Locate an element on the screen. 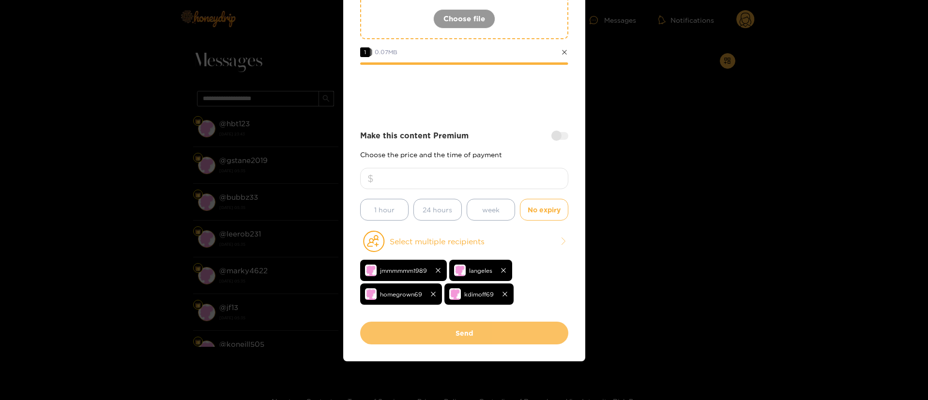 The width and height of the screenshot is (928, 400). span: 1 hour is located at coordinates (384, 210).